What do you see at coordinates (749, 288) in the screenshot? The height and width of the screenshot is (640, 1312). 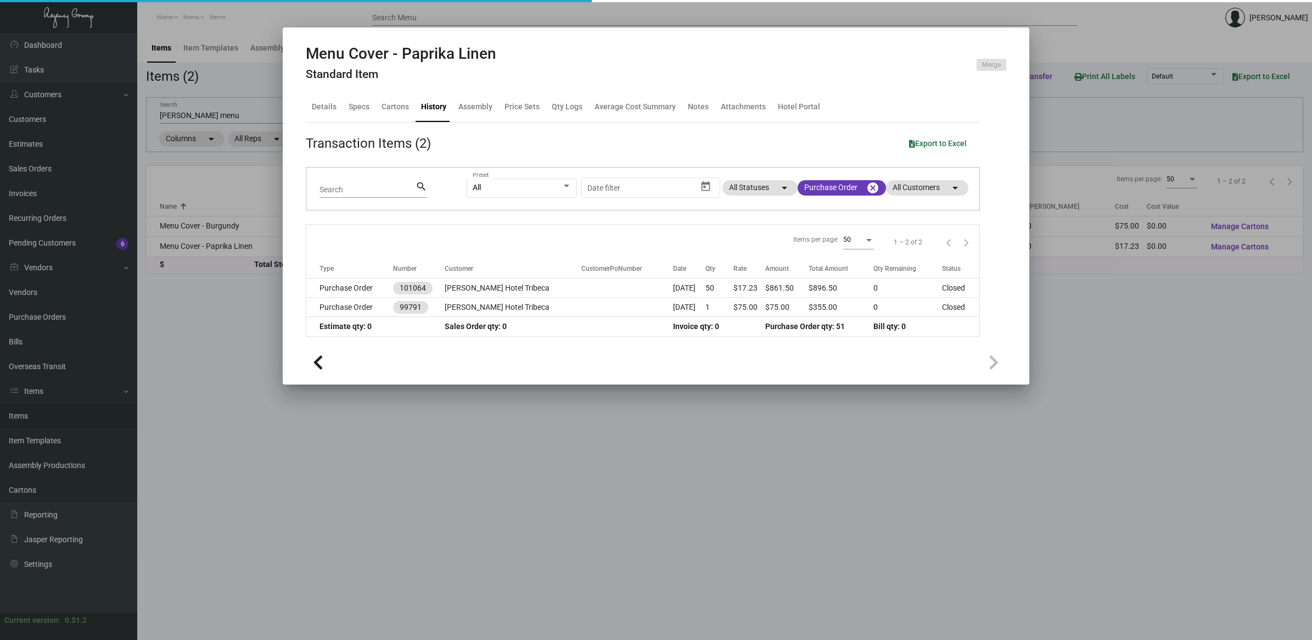 I see `td: $17.23` at bounding box center [749, 288].